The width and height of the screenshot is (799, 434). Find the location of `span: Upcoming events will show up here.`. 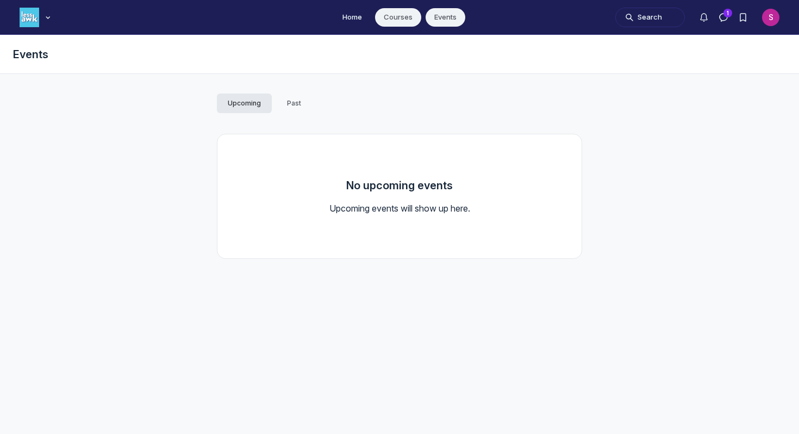

span: Upcoming events will show up here. is located at coordinates (399, 208).